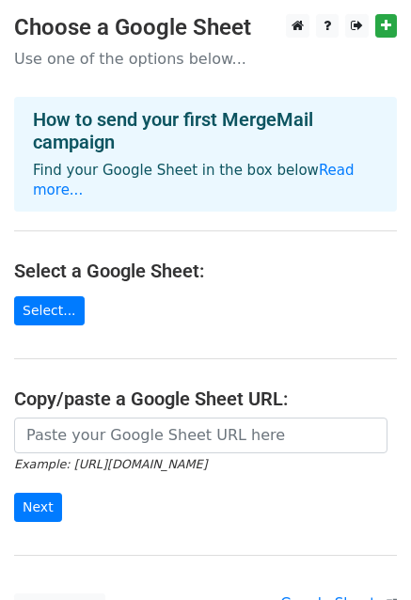 This screenshot has height=600, width=411. What do you see at coordinates (38, 506) in the screenshot?
I see `input: Next` at bounding box center [38, 506].